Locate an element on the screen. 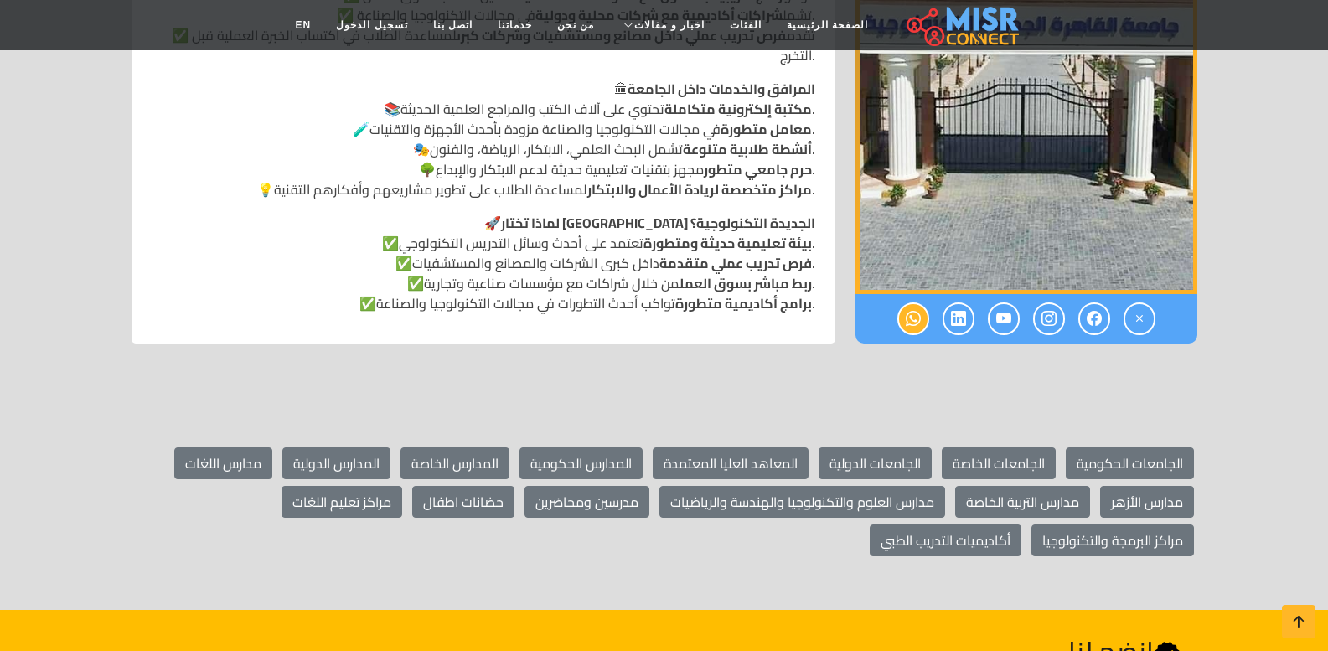 The width and height of the screenshot is (1328, 651). a: اتصل بنا is located at coordinates (453, 25).